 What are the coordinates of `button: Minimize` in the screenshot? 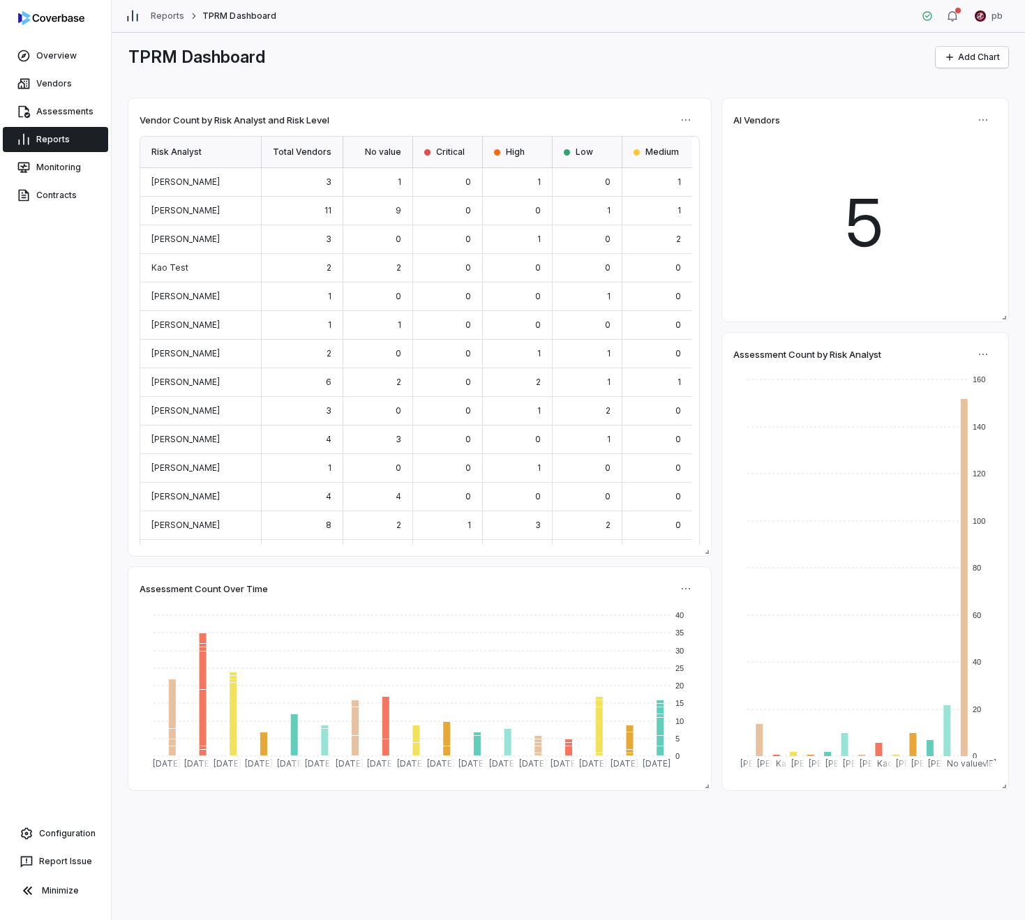 It's located at (55, 891).